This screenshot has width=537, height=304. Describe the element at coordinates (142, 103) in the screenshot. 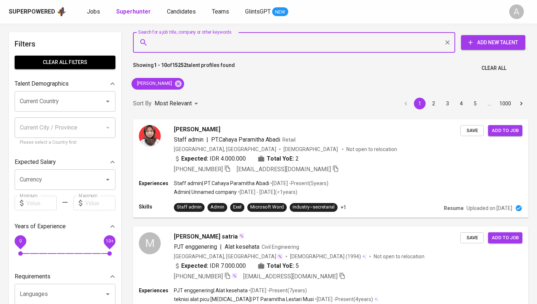

I see `p: Sort By` at that location.